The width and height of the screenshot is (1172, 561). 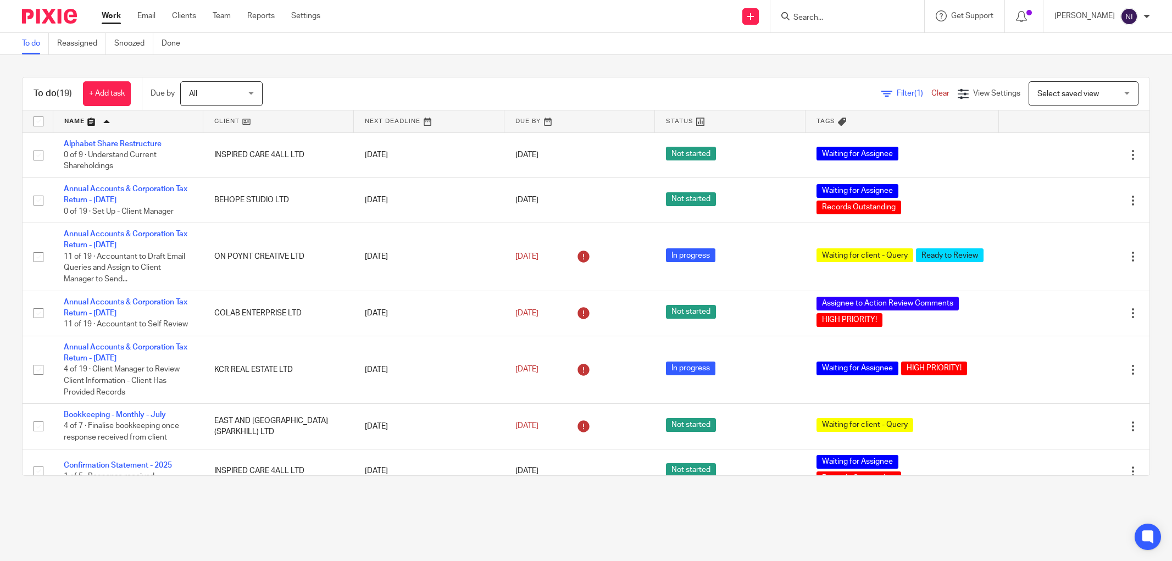 What do you see at coordinates (134, 43) in the screenshot?
I see `a: Snoozed` at bounding box center [134, 43].